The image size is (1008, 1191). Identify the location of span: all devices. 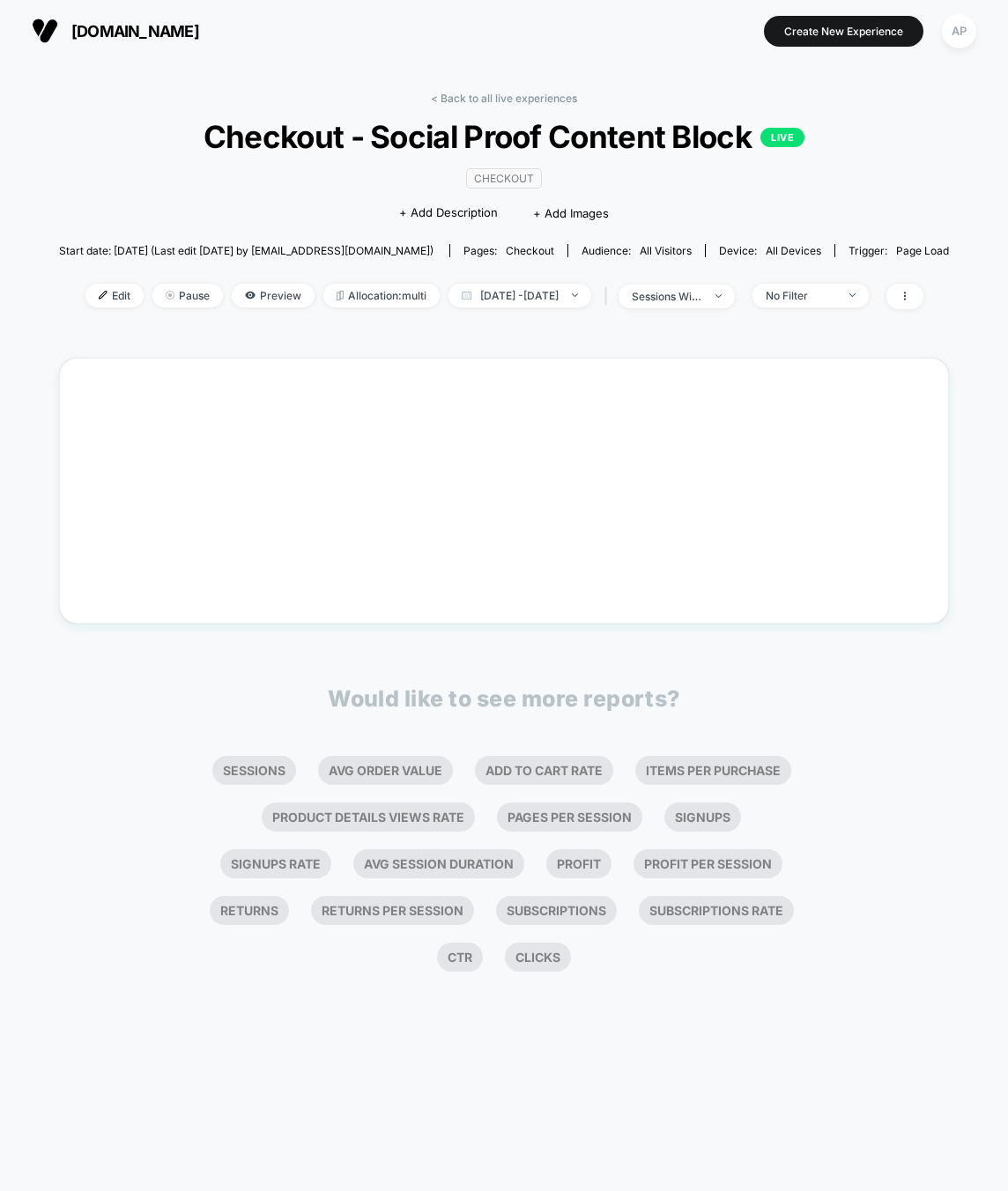
(793, 251).